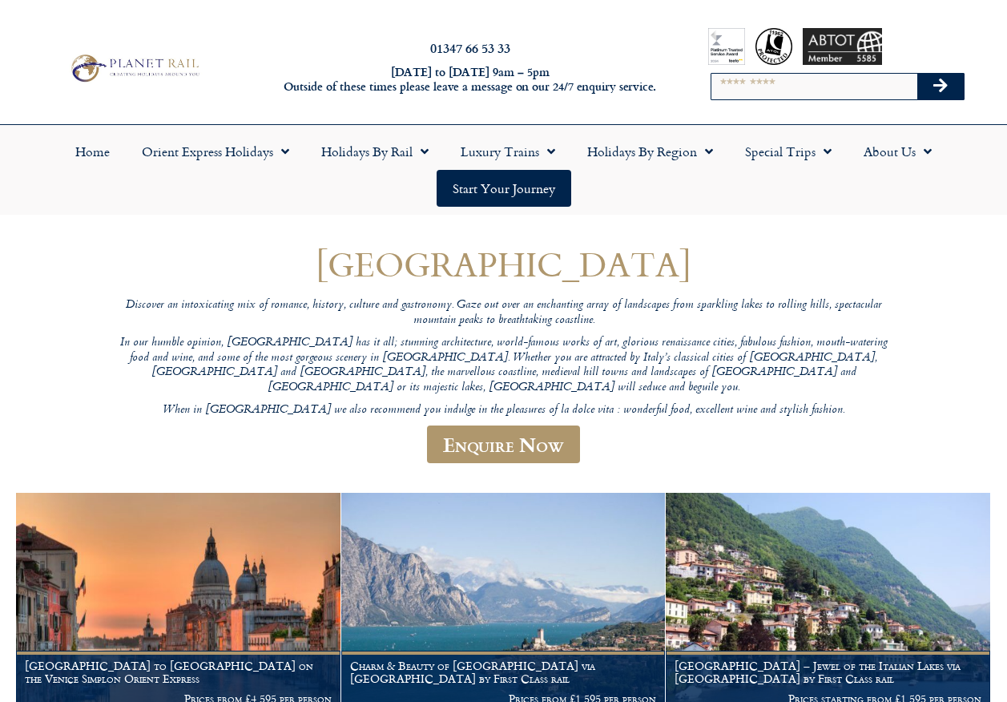 This screenshot has width=1007, height=702. I want to click on a: Holidays by Region, so click(650, 151).